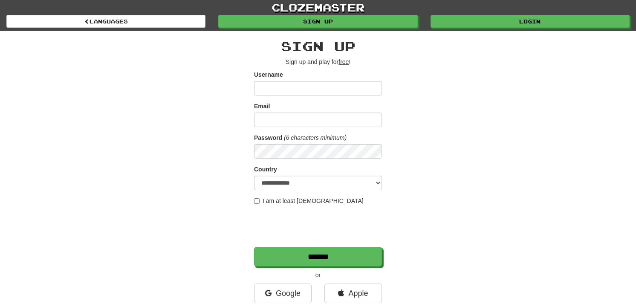 The height and width of the screenshot is (304, 636). What do you see at coordinates (318, 46) in the screenshot?
I see `h2: Sign up` at bounding box center [318, 46].